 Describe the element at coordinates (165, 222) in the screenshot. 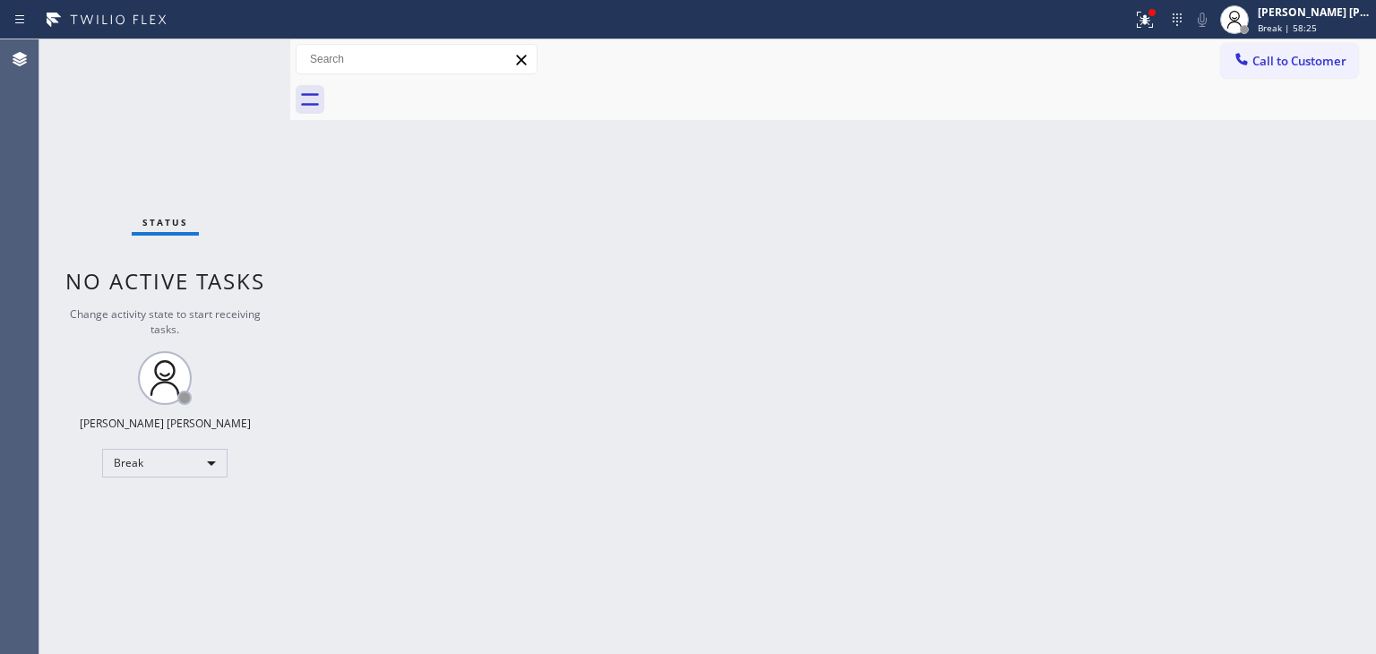

I see `span: Status` at that location.